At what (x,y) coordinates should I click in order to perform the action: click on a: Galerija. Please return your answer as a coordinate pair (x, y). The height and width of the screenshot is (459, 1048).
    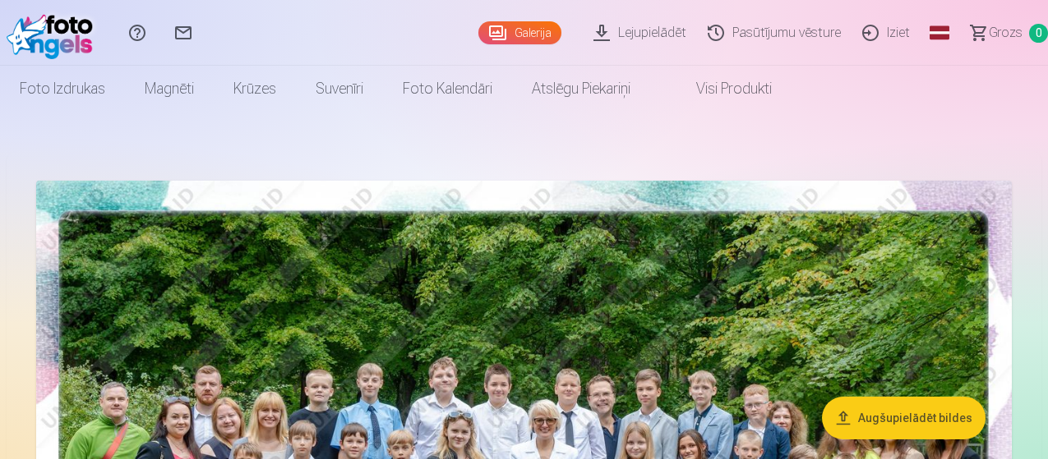
    Looking at the image, I should click on (519, 33).